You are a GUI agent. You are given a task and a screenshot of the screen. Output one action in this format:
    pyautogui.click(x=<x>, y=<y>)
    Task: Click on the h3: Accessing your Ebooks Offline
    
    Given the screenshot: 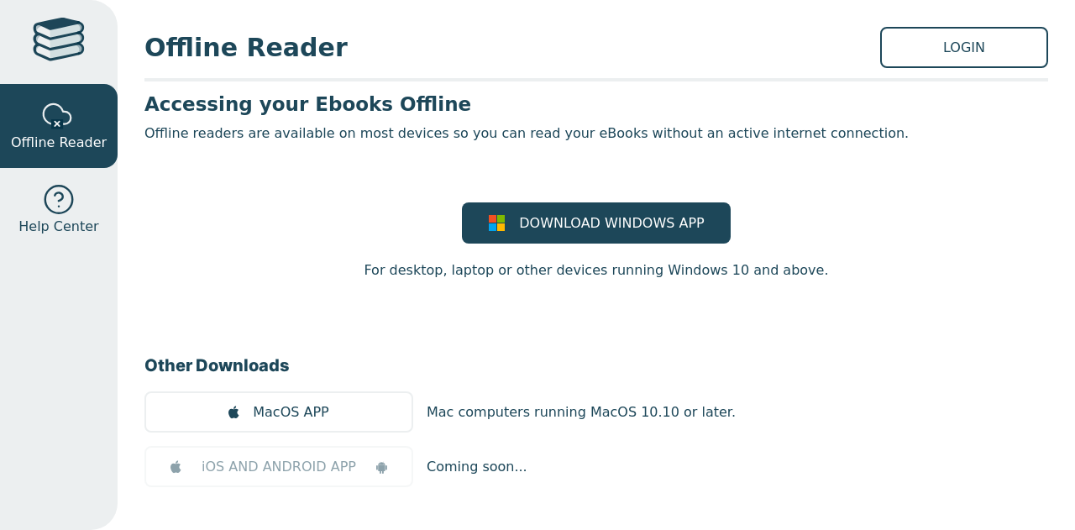 What is the action you would take?
    pyautogui.click(x=596, y=104)
    